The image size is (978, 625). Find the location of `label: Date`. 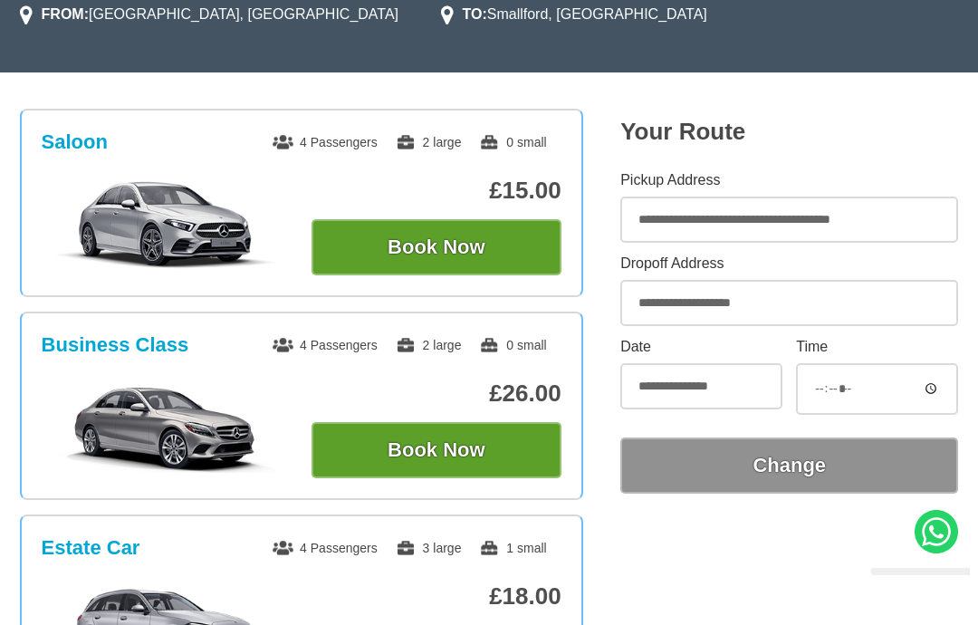

label: Date is located at coordinates (701, 347).